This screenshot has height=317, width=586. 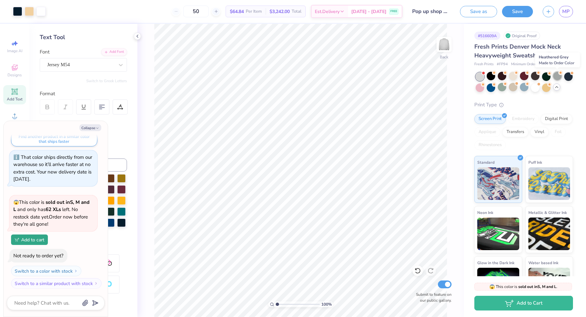 What do you see at coordinates (518, 51) in the screenshot?
I see `span: Fresh Prints Denver Mock Neck Heavyweight Sweatshirt` at bounding box center [518, 51].